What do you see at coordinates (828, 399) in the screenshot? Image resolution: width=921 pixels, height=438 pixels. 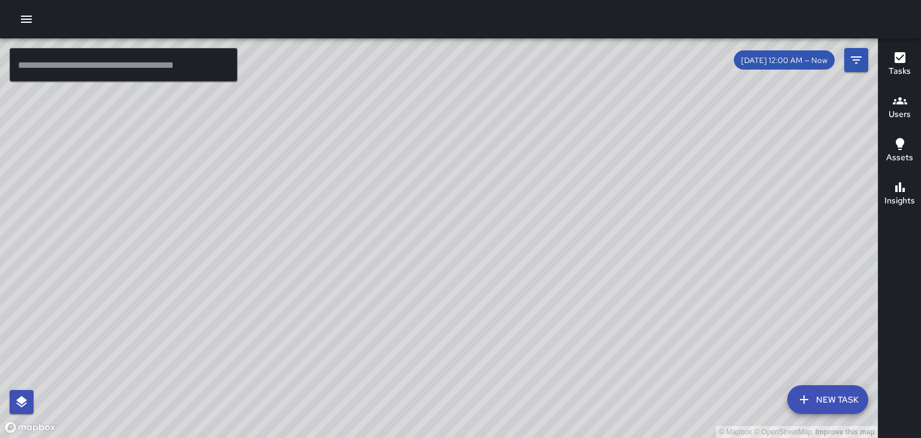 I see `button: New Task` at bounding box center [828, 399].